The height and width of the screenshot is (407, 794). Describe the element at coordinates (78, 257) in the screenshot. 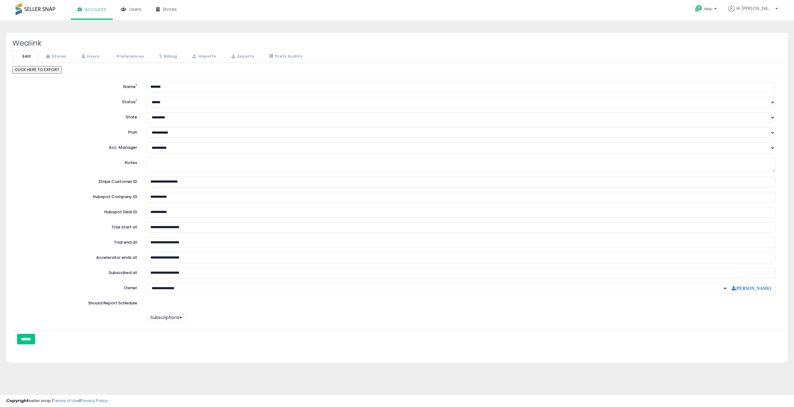

I see `label: Accelerator ends at` at that location.